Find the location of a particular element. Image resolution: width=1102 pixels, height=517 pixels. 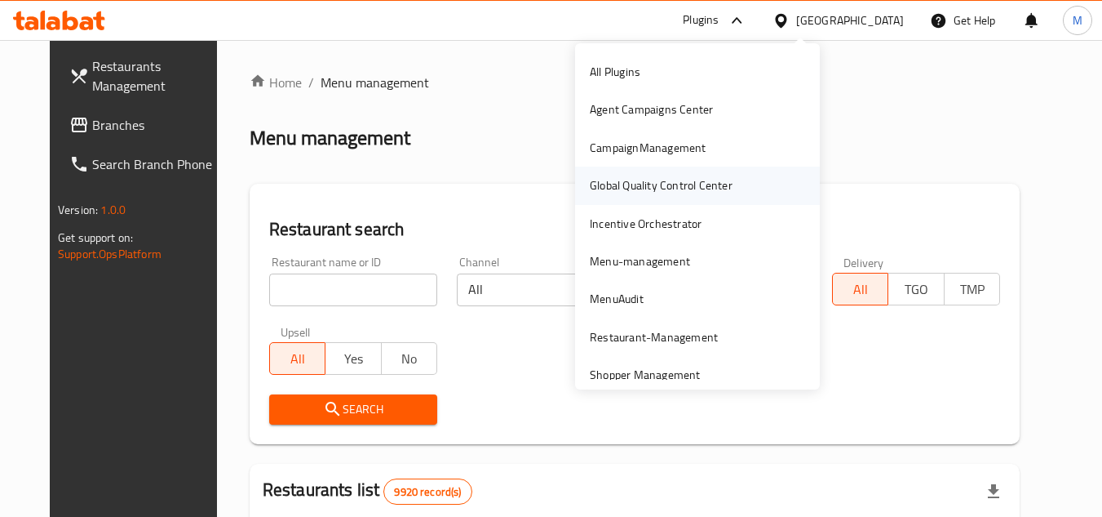

div: Menu-management is located at coordinates (640, 261).